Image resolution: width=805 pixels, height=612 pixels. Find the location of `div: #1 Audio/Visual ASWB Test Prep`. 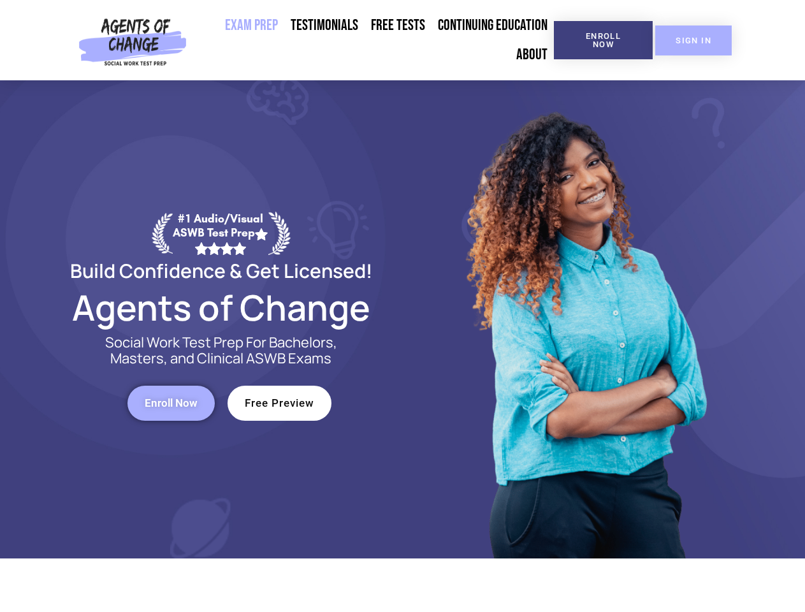

div: #1 Audio/Visual ASWB Test Prep is located at coordinates (220, 233).